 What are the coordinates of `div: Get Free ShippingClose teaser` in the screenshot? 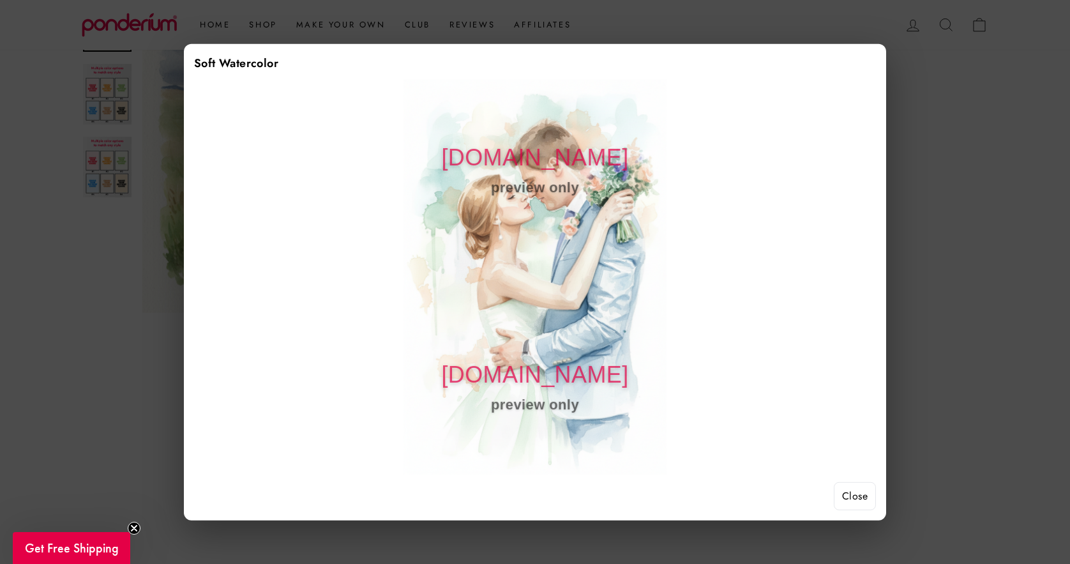 It's located at (72, 548).